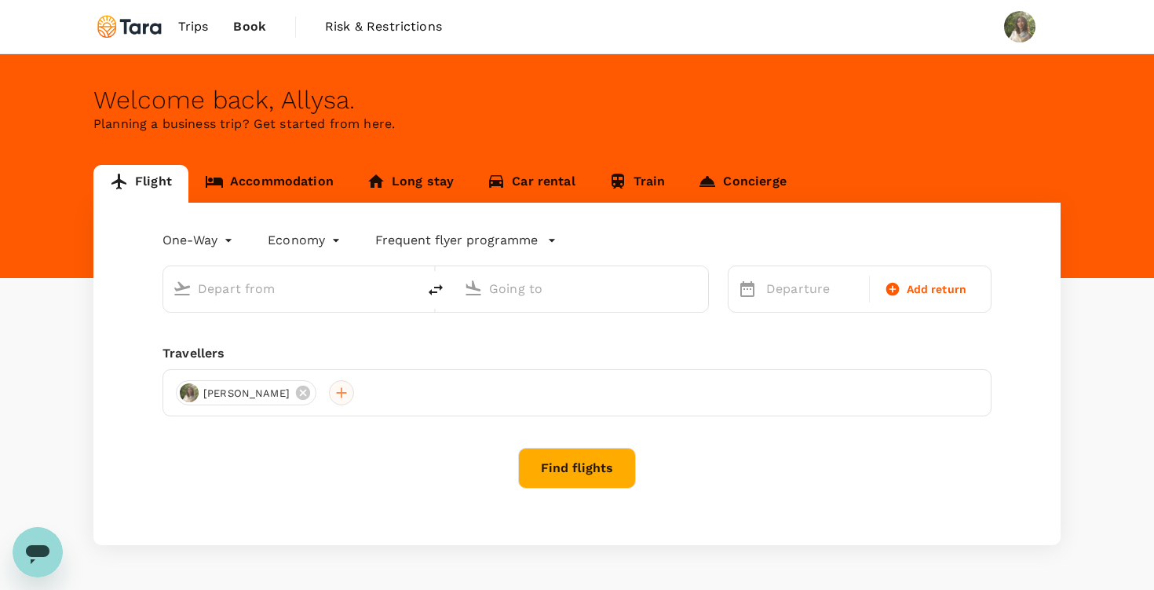 The image size is (1154, 590). I want to click on a: Car rental, so click(531, 184).